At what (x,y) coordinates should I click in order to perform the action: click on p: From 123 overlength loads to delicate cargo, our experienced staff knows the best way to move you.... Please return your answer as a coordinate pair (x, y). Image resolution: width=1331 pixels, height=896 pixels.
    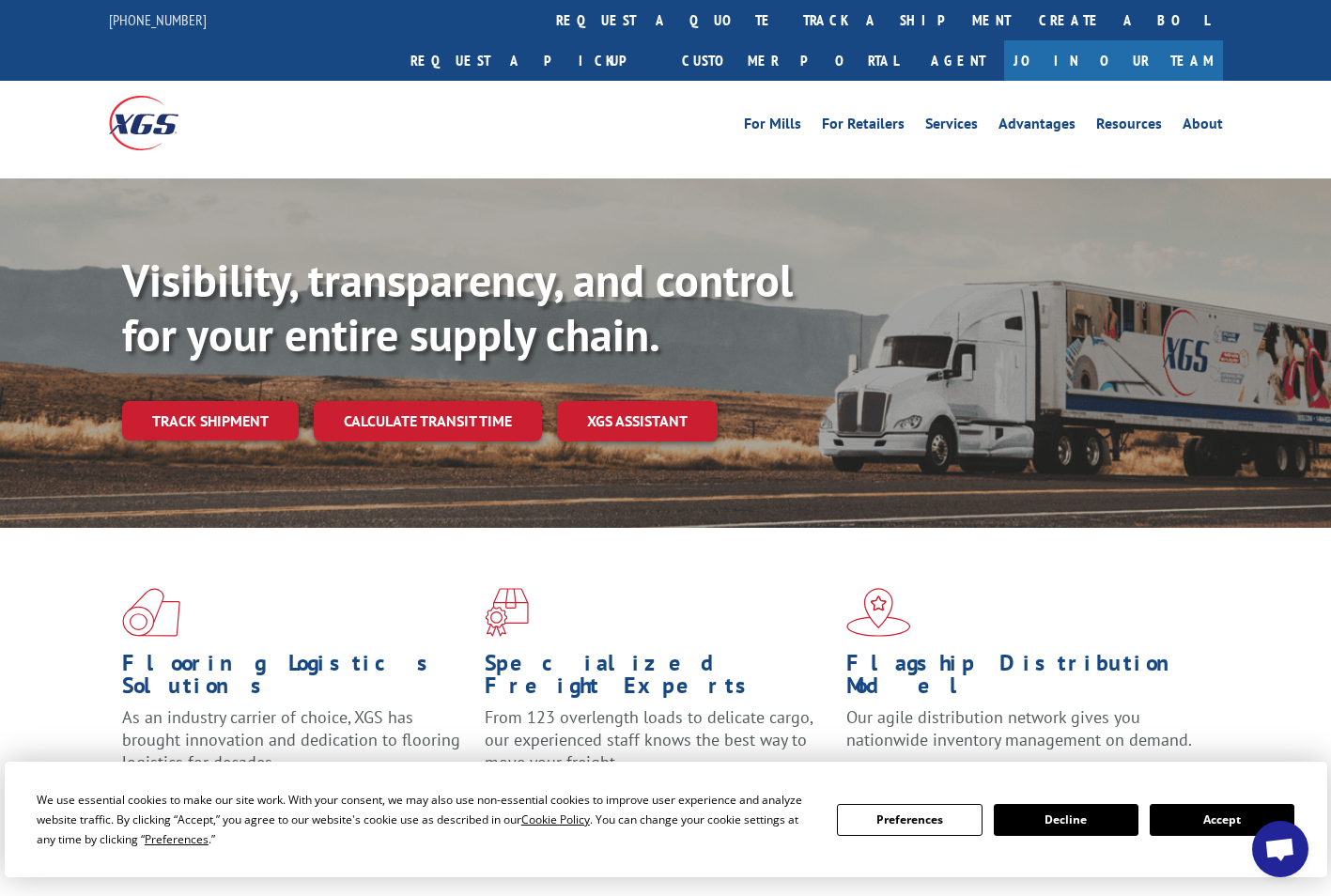
    Looking at the image, I should click on (659, 748).